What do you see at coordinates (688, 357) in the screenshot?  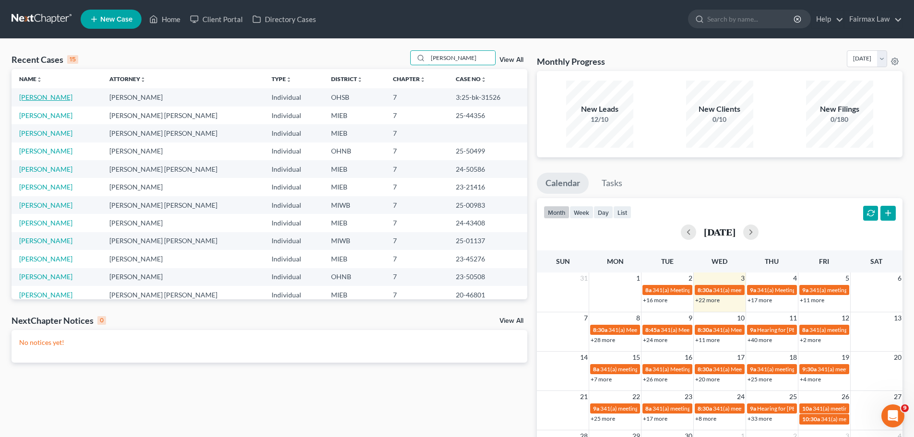 I see `span: 16` at bounding box center [688, 357].